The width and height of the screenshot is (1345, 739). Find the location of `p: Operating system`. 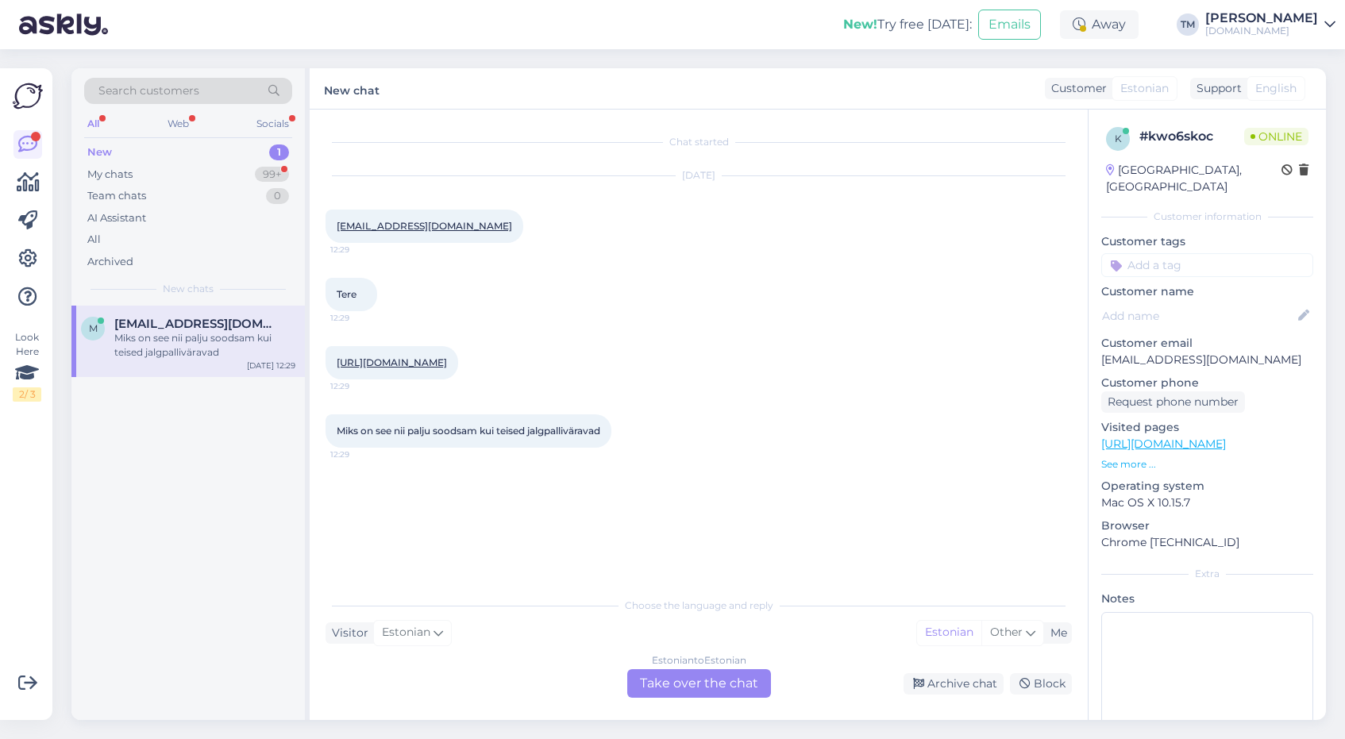

p: Operating system is located at coordinates (1207, 486).